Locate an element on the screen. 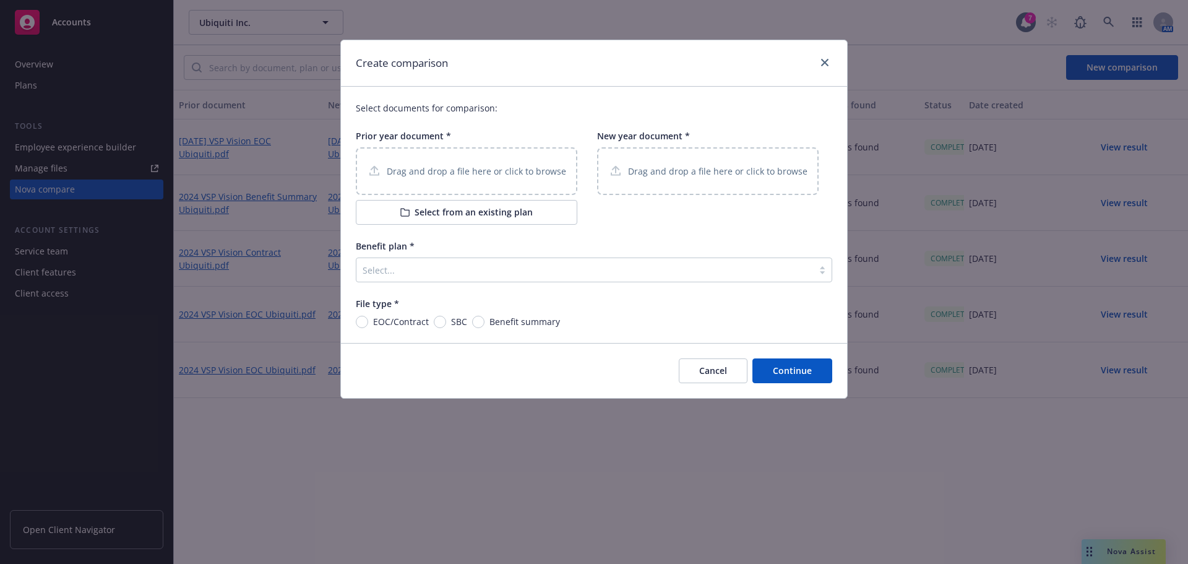 This screenshot has height=564, width=1188. span: Prior year document * is located at coordinates (403, 135).